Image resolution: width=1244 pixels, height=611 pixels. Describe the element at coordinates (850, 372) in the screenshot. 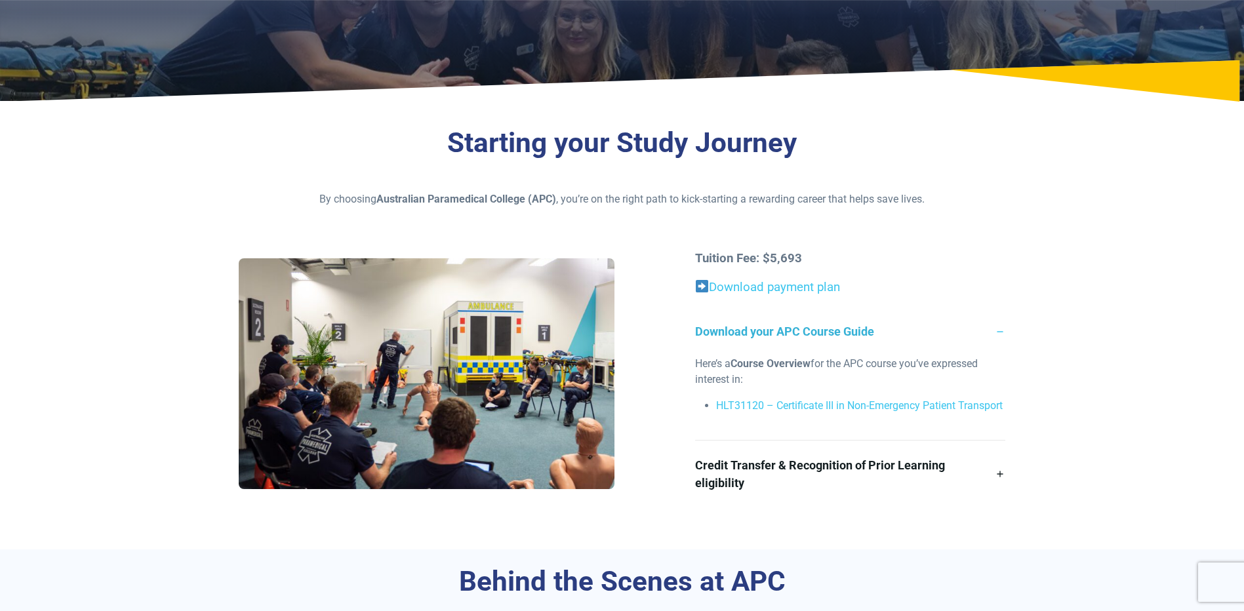

I see `p: Here’s a for the APC course you’ve expressed interest in:` at that location.